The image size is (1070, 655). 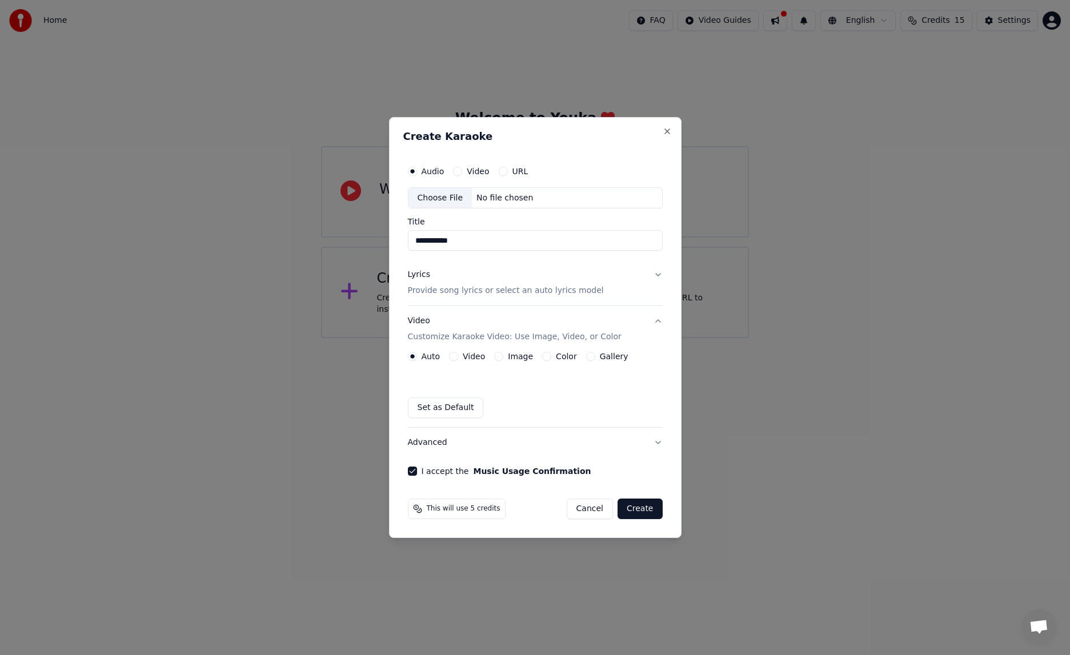 What do you see at coordinates (590, 509) in the screenshot?
I see `button: Cancel` at bounding box center [590, 509].